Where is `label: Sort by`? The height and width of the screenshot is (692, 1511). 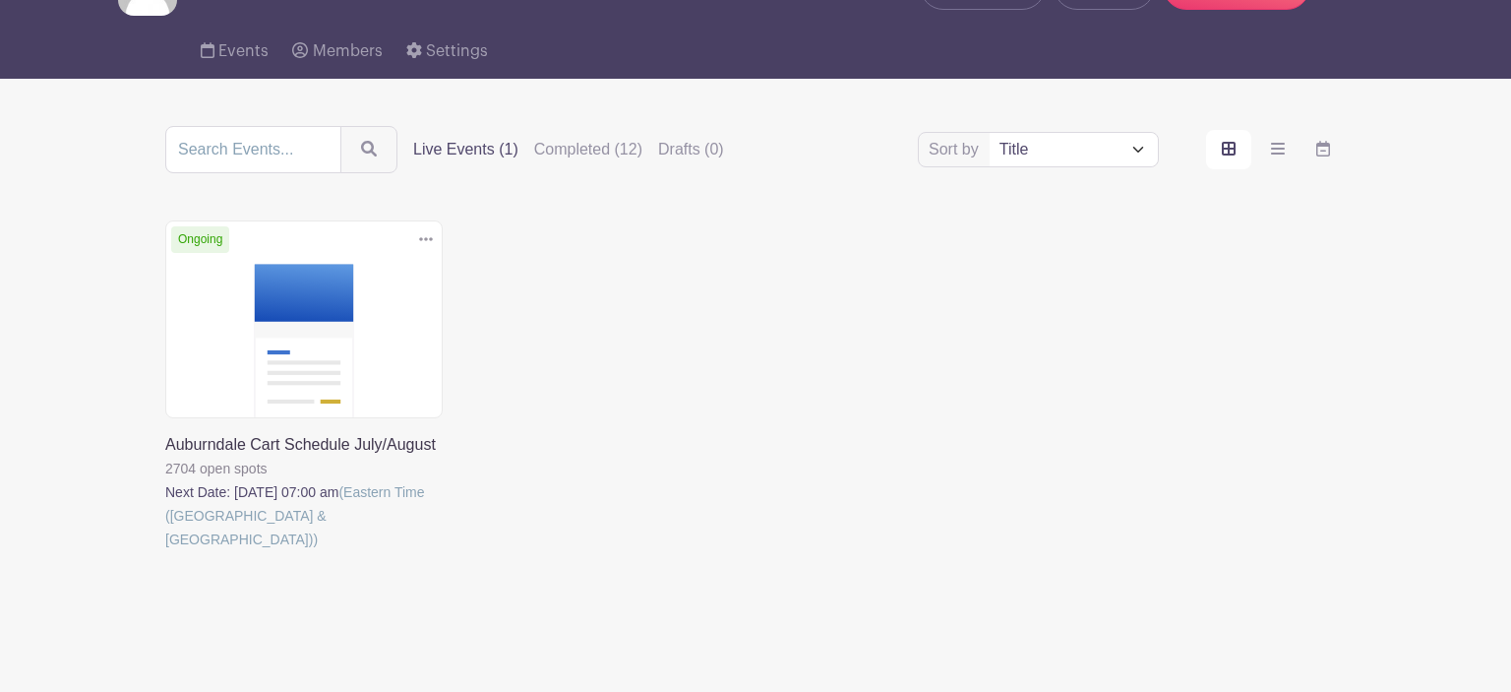 label: Sort by is located at coordinates (956, 150).